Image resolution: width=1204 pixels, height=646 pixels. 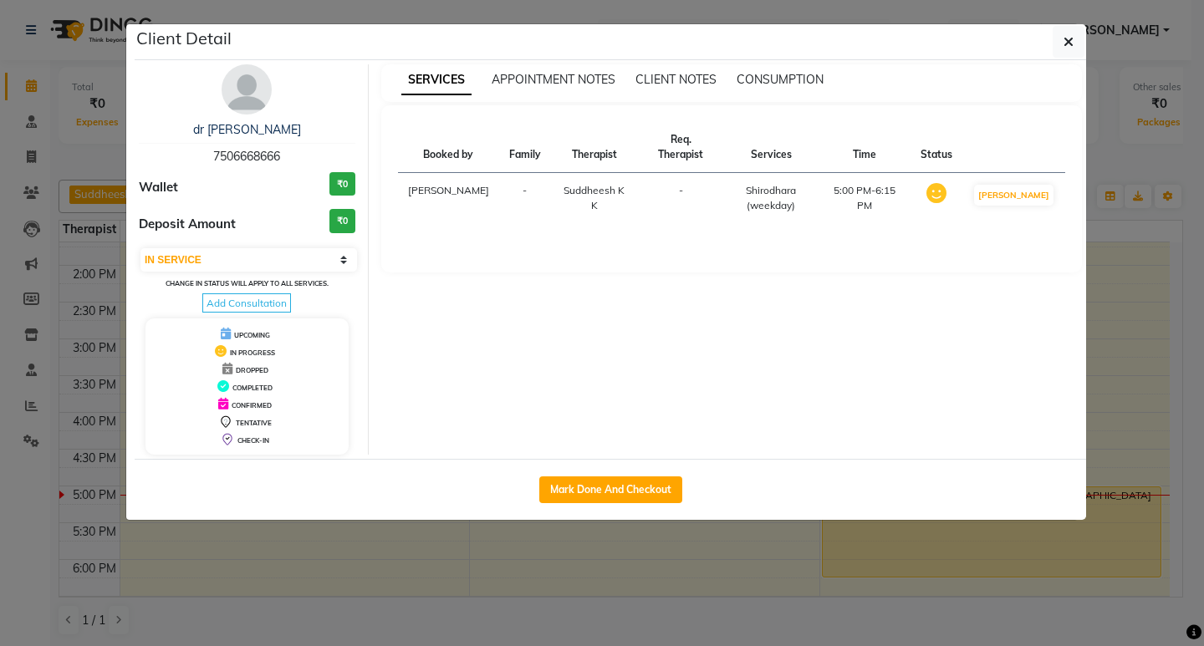 What do you see at coordinates (594, 197) in the screenshot?
I see `span: Suddheesh K K` at bounding box center [594, 197].